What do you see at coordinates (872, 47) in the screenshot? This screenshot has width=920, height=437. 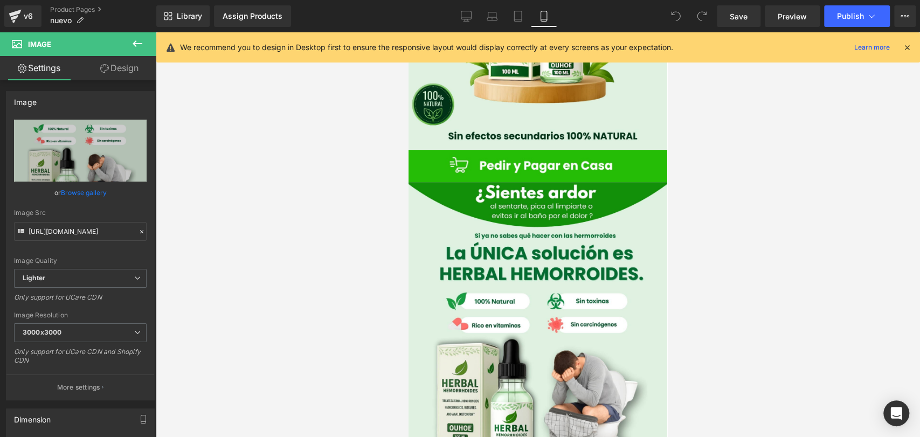 I see `a: Learn more` at bounding box center [872, 47].